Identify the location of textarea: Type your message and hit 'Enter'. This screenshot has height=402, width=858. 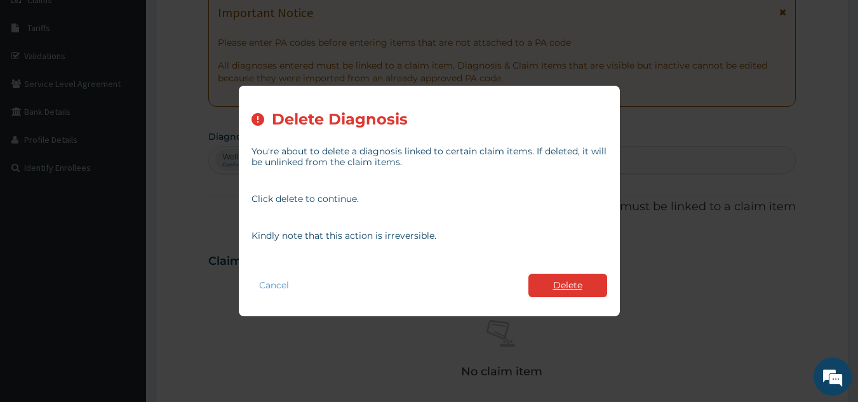
(124, 290).